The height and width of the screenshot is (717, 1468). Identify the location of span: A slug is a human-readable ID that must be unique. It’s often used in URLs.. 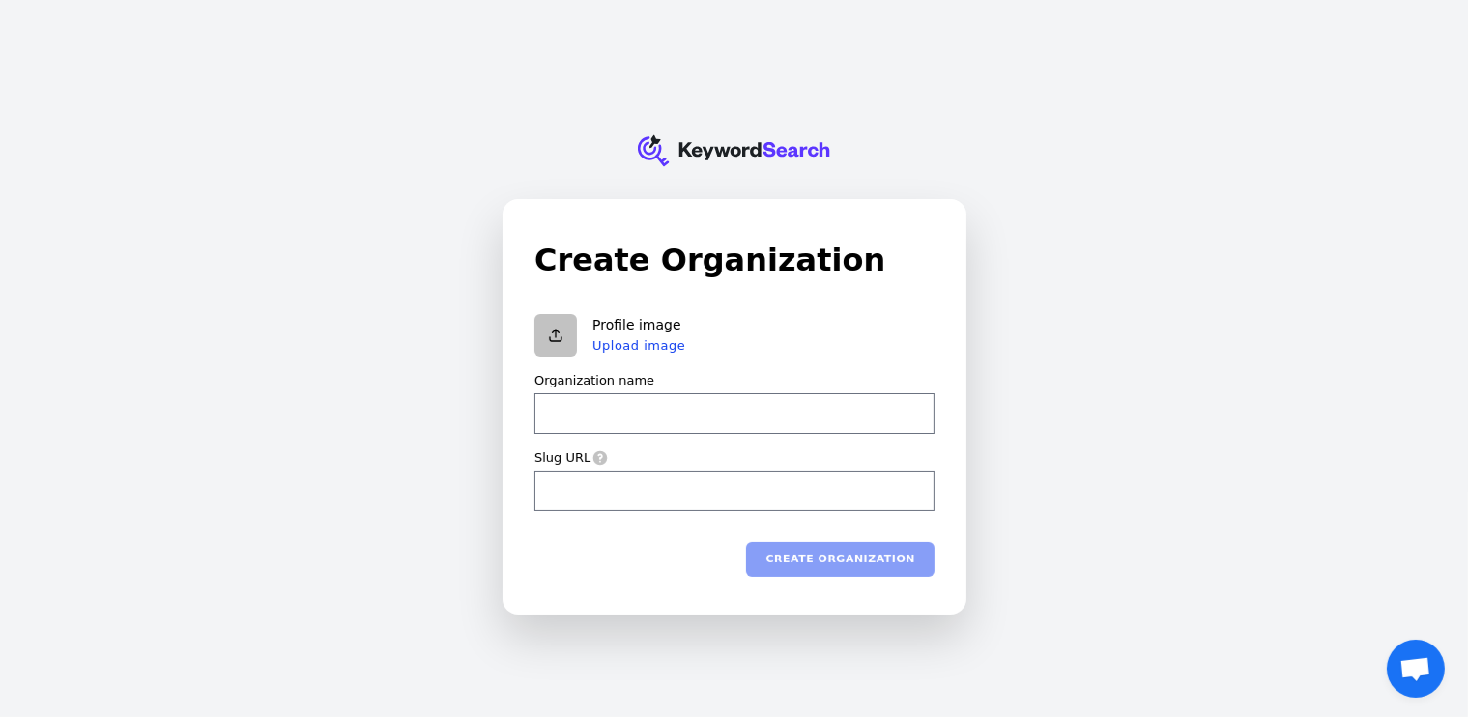
(599, 458).